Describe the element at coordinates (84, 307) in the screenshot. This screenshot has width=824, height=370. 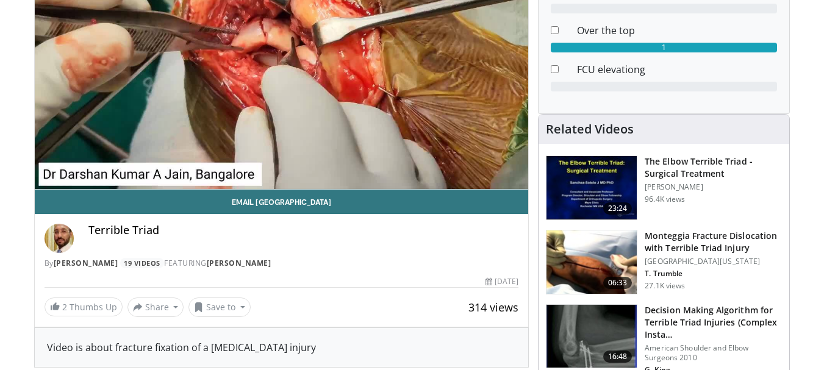
I see `a: 2 Thumbs Up` at that location.